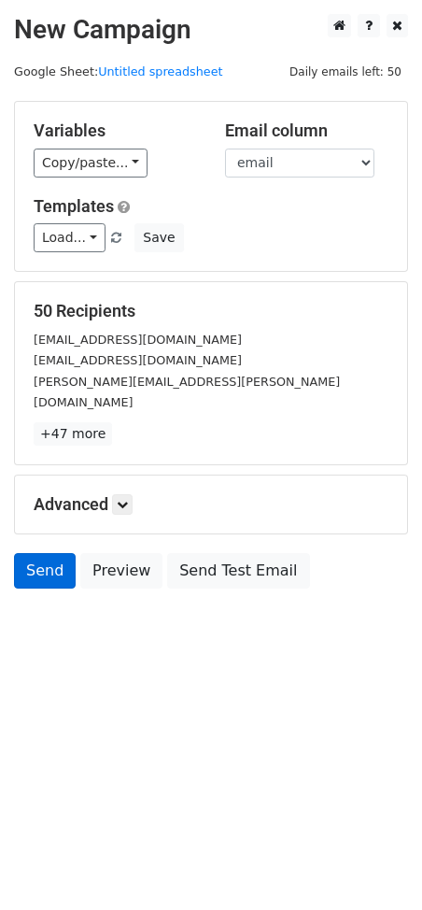 The image size is (422, 910). What do you see at coordinates (45, 571) in the screenshot?
I see `a: Send` at bounding box center [45, 571].